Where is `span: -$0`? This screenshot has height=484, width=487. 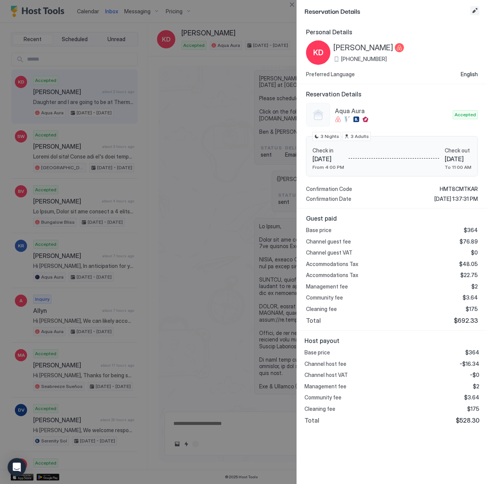
span: -$0 is located at coordinates (474, 375).